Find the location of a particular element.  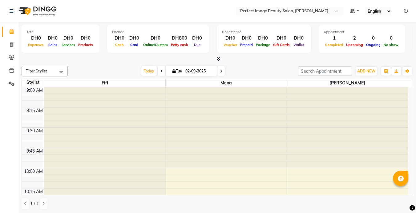

span: Petty cash is located at coordinates (179, 45).